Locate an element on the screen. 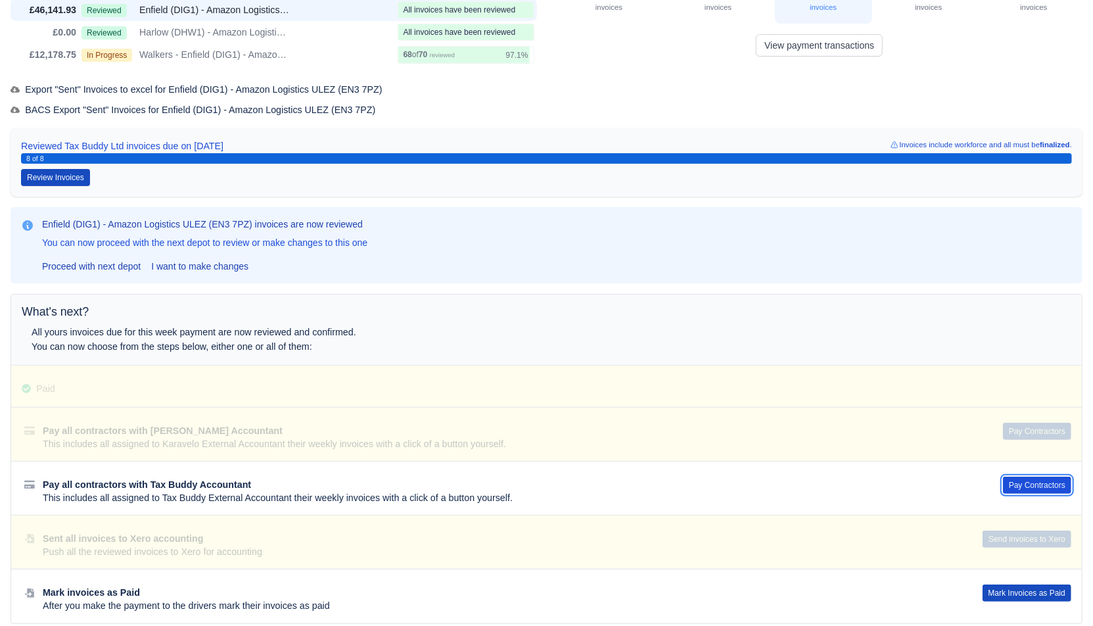 The height and width of the screenshot is (626, 1093). div: 8 of 8 is located at coordinates (546, 158).